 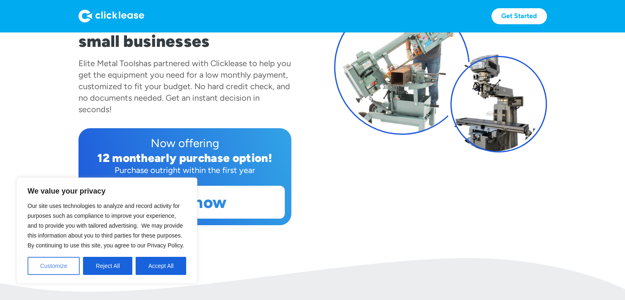 What do you see at coordinates (210, 158) in the screenshot?
I see `div: early purchase option!` at bounding box center [210, 158].